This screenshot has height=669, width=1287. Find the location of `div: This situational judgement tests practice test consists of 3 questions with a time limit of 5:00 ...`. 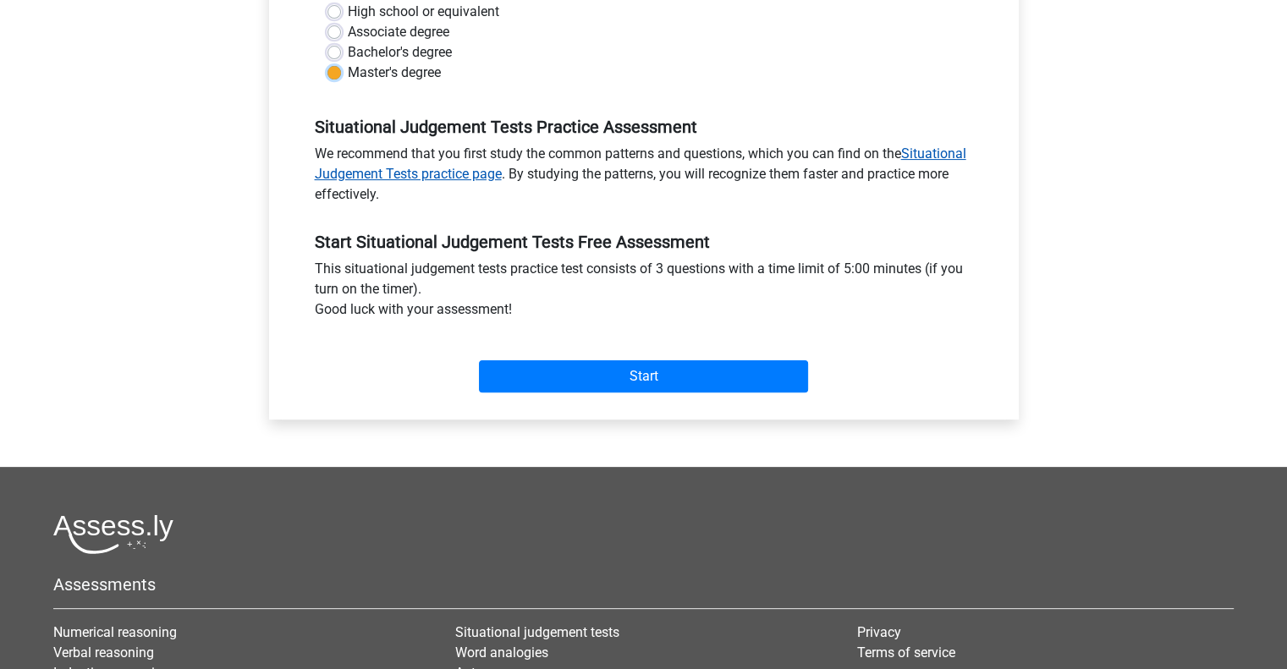

div: This situational judgement tests practice test consists of 3 questions with a time limit of 5:00 ... is located at coordinates (644, 293).